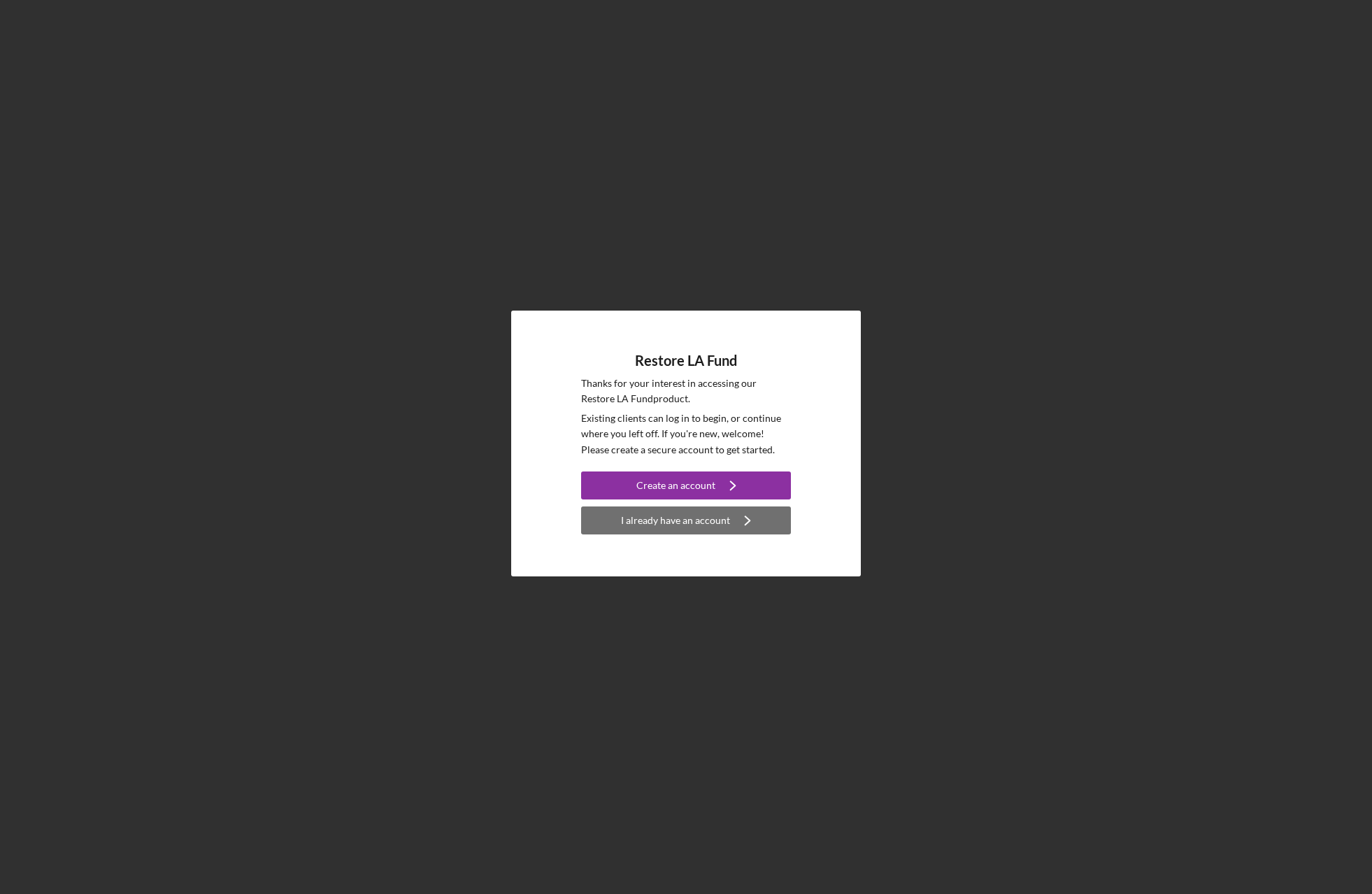 The width and height of the screenshot is (1372, 894). Describe the element at coordinates (686, 487) in the screenshot. I see `a: Create an account` at that location.